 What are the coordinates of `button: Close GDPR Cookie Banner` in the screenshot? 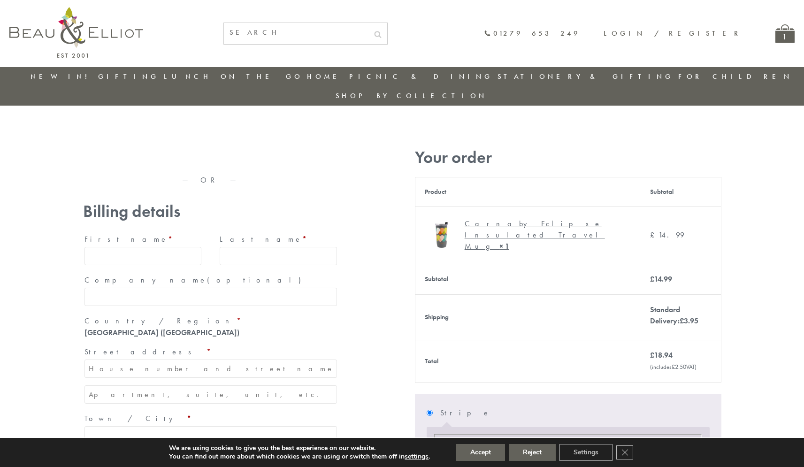 It's located at (624, 452).